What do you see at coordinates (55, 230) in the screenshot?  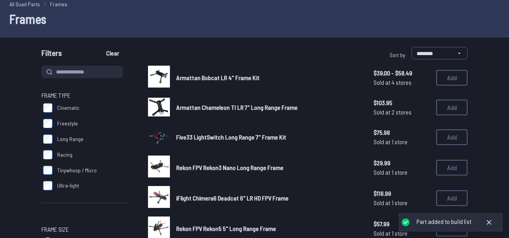 I see `span: Frame Size` at bounding box center [55, 230].